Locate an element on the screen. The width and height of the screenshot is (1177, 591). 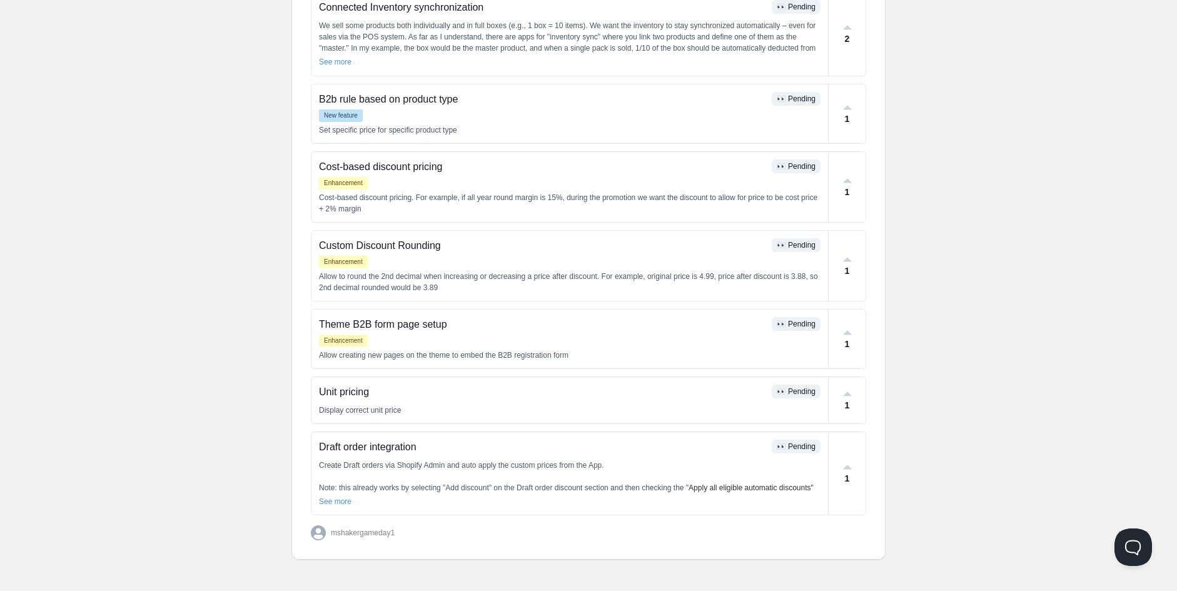
p: Create Draft orders via Shopify Admin and auto apply the custom prices from the App. is located at coordinates (570, 465).